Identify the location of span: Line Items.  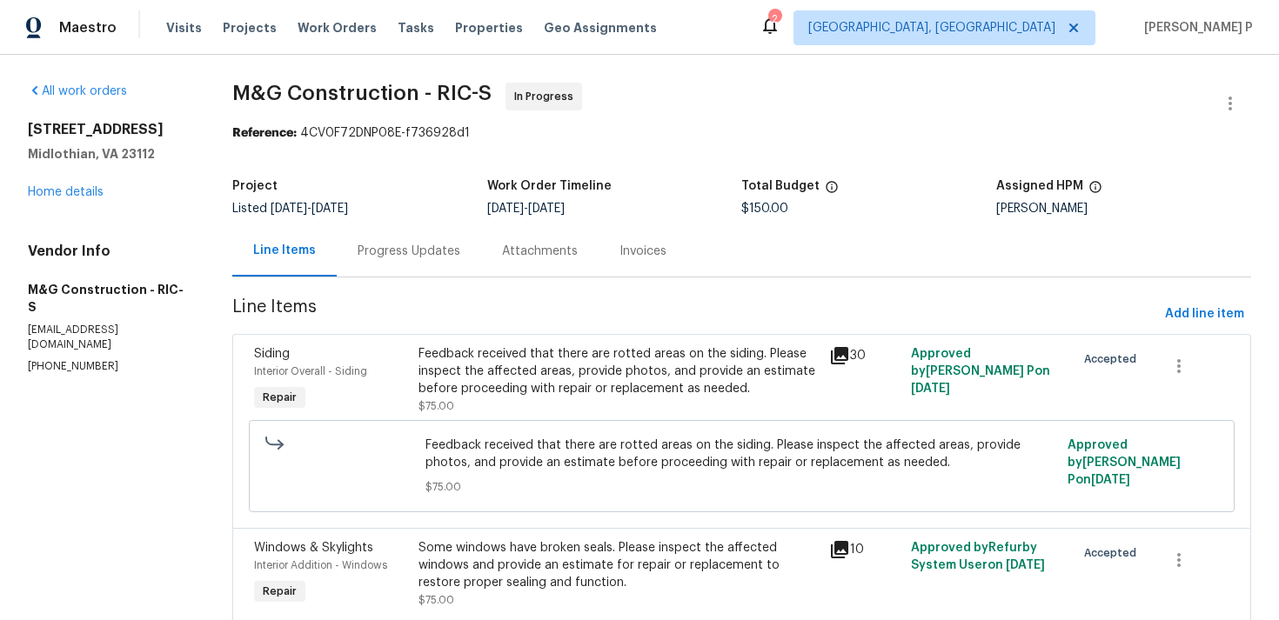
(695, 314).